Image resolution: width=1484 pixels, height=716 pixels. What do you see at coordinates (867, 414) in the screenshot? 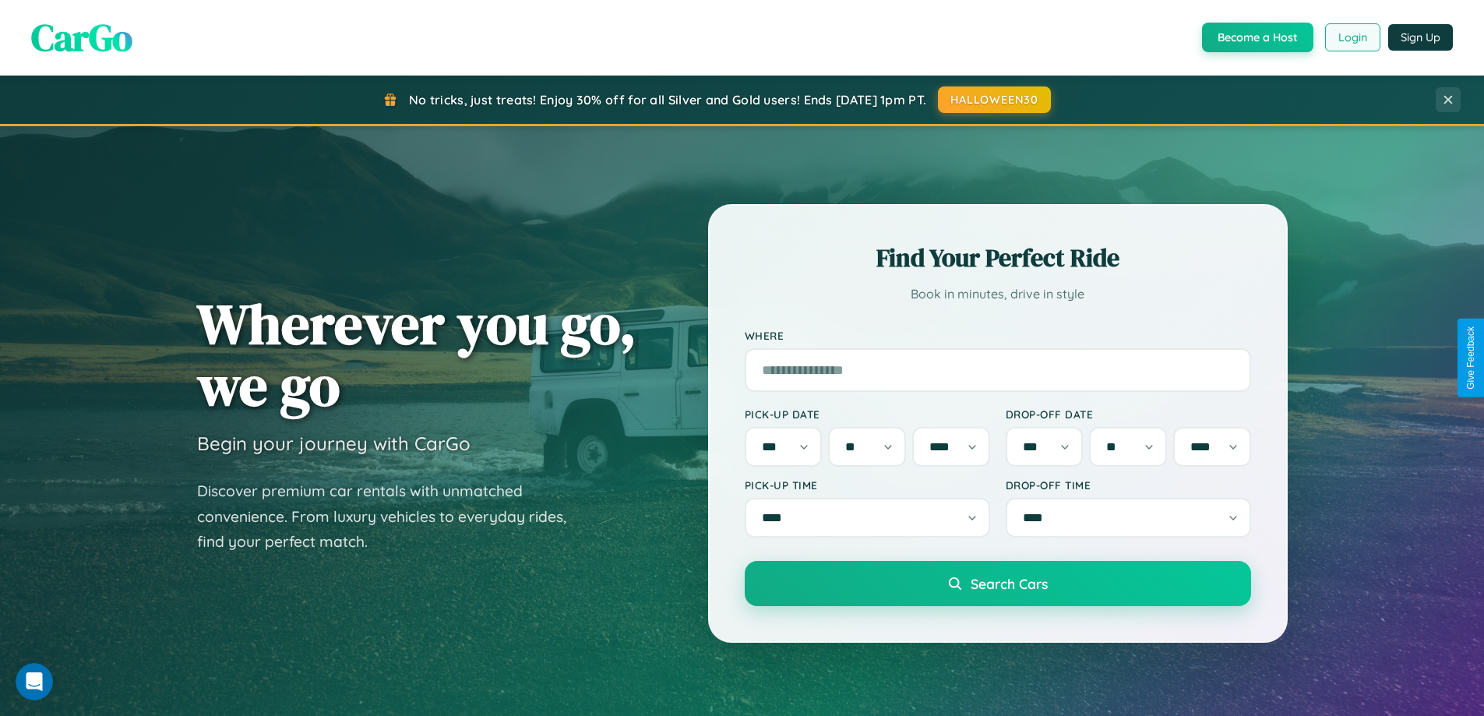
I see `label: Pick-up Date` at bounding box center [867, 414].